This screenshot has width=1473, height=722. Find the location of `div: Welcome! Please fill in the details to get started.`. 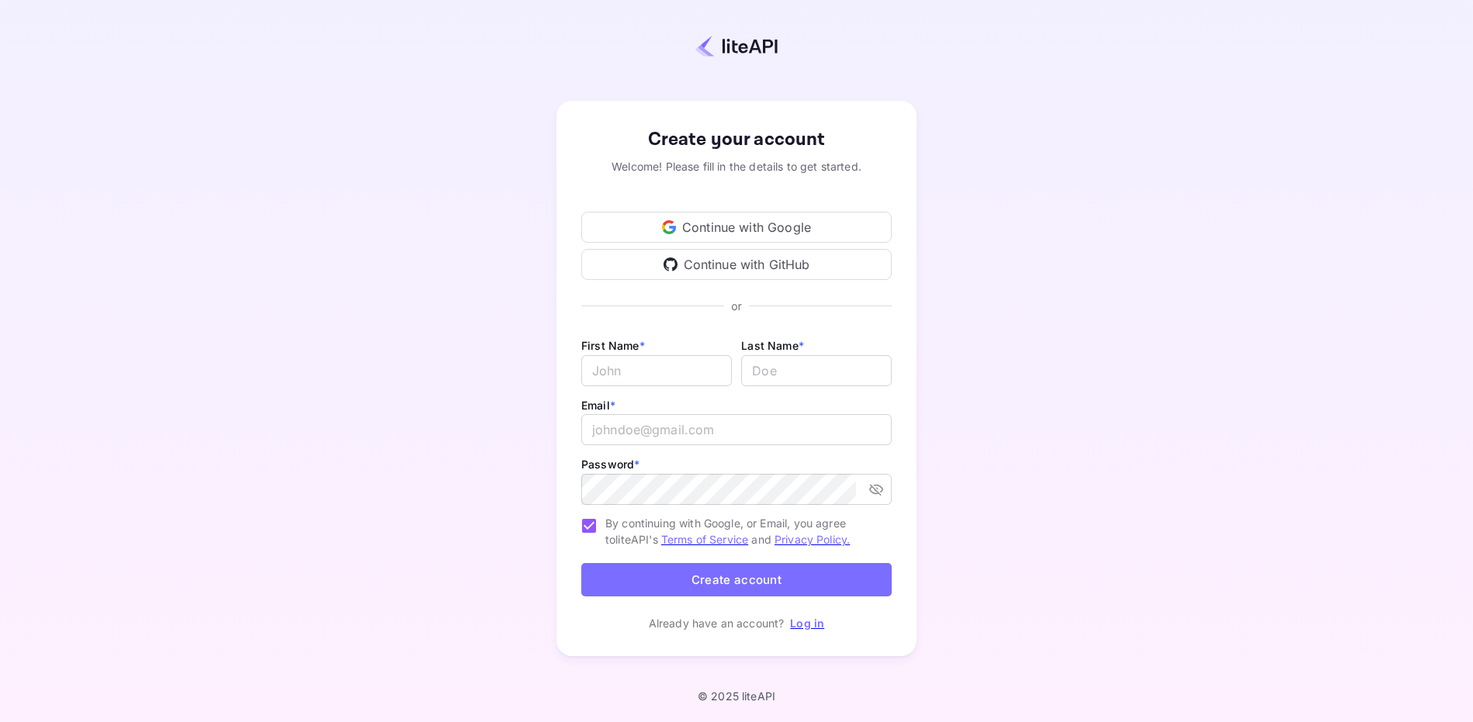

div: Welcome! Please fill in the details to get started. is located at coordinates (736, 166).